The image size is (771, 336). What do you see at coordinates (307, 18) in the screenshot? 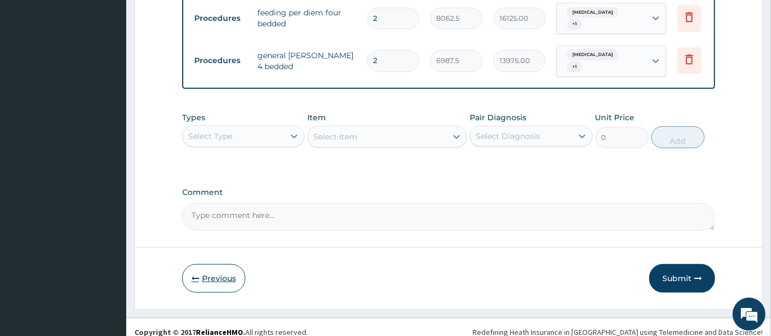
I see `td: feeding per diem four bedded` at bounding box center [307, 18].